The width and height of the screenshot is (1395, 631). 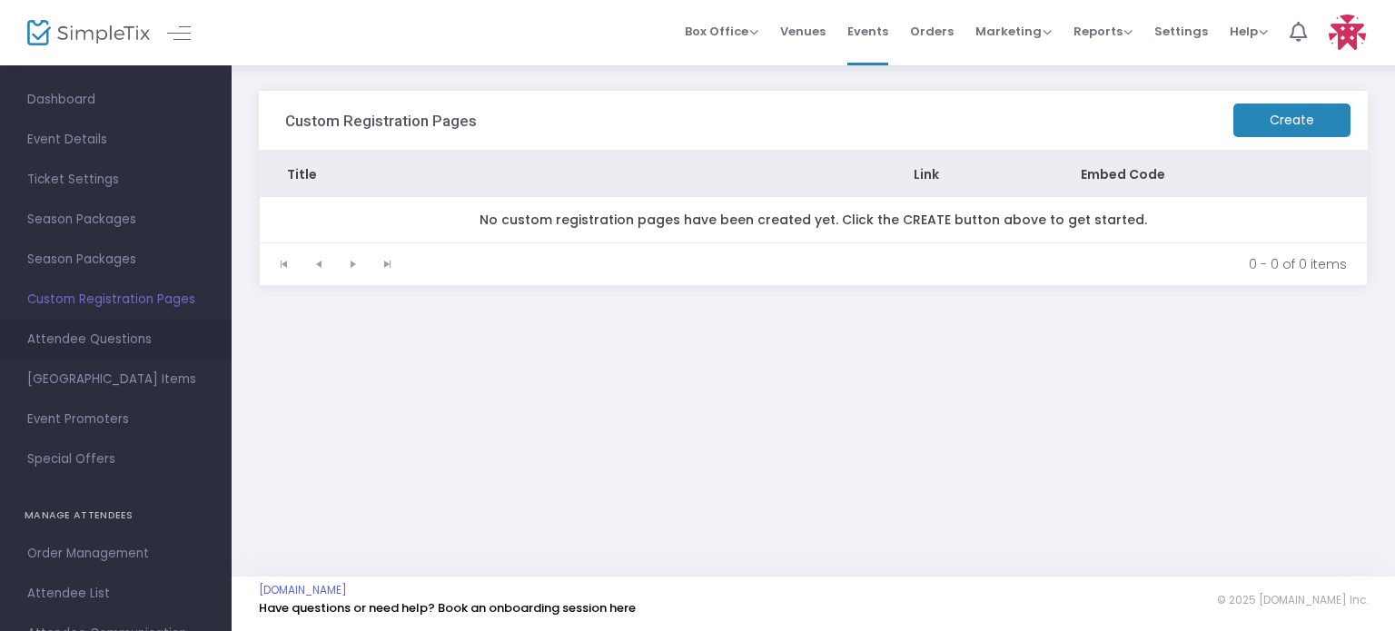 I want to click on span: Event Details, so click(x=115, y=140).